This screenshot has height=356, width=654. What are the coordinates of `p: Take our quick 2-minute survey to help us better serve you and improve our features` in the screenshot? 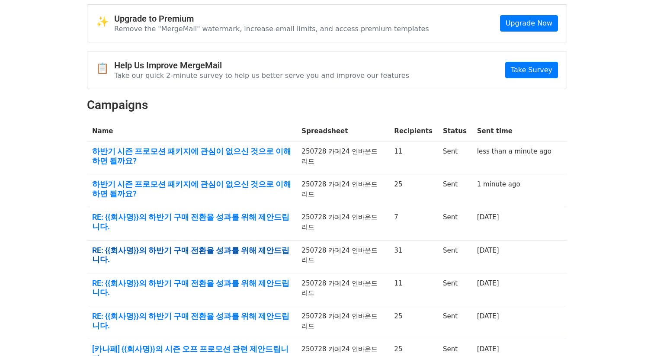 It's located at (262, 75).